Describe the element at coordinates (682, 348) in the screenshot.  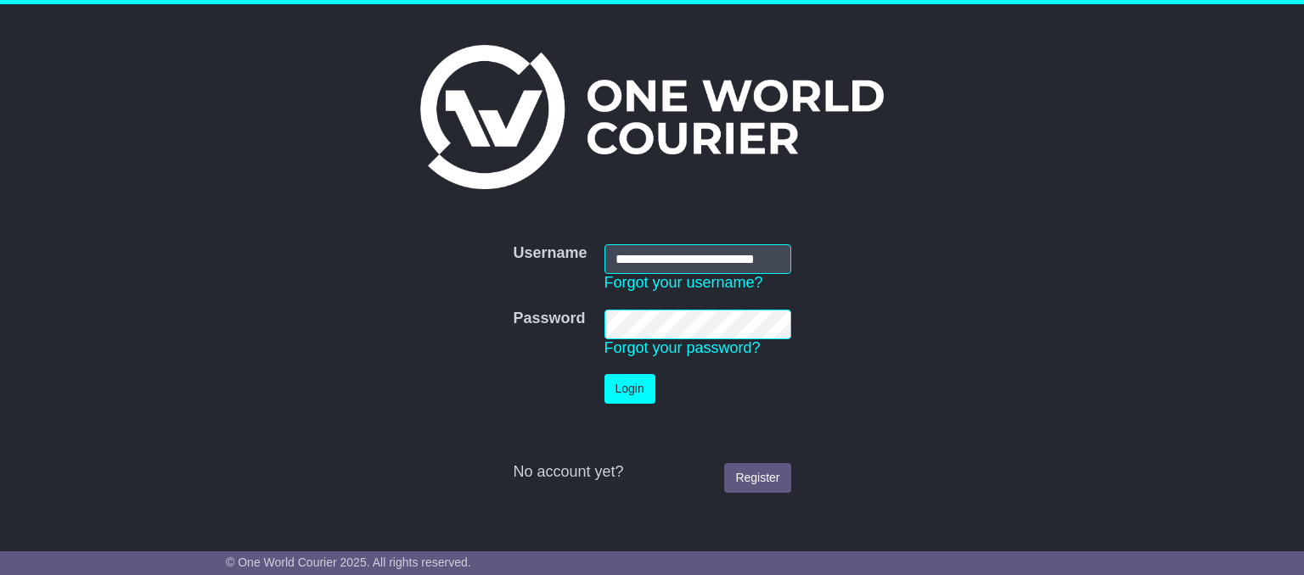
I see `a: Forgot your password?` at that location.